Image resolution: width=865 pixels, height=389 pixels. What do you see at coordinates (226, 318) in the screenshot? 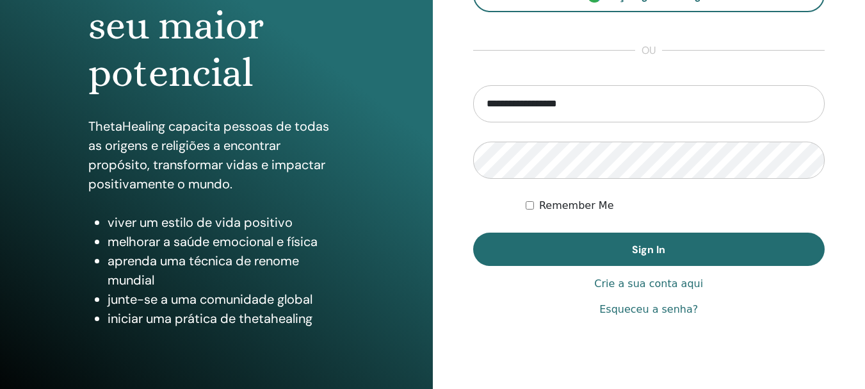
I see `li: iniciar uma prática de thetahealing` at bounding box center [226, 318].